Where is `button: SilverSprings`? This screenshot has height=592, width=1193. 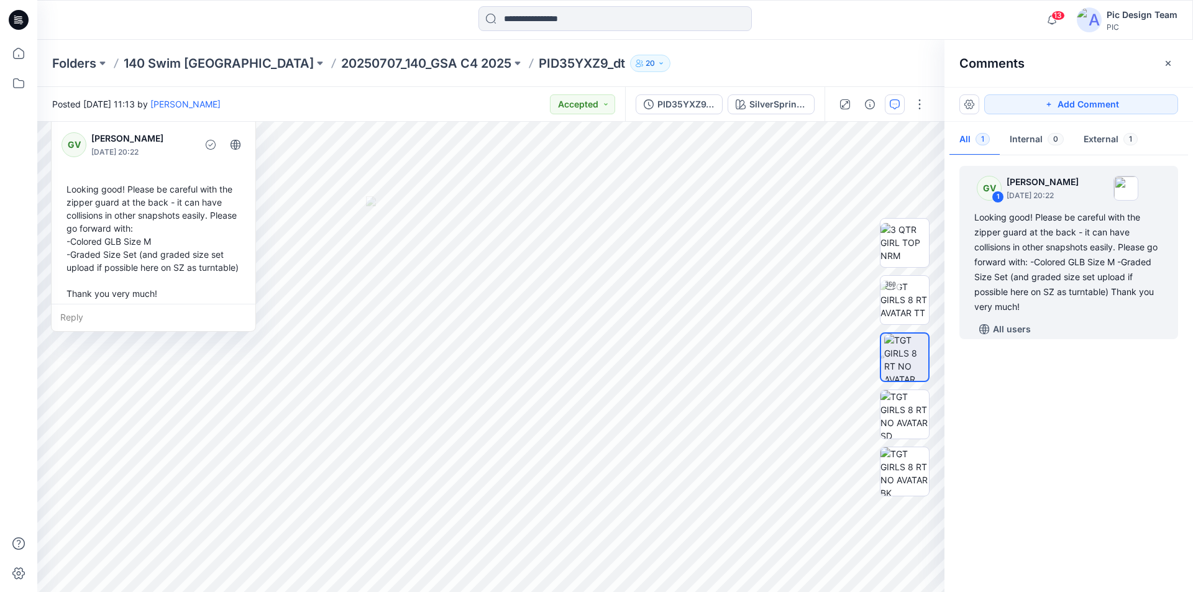 button: SilverSprings is located at coordinates (771, 104).